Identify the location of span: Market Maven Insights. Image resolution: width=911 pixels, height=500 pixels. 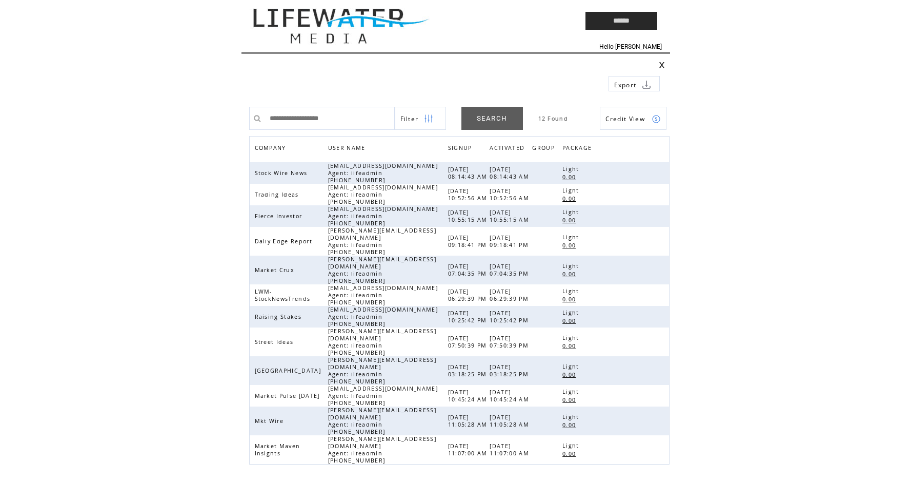
(277, 449).